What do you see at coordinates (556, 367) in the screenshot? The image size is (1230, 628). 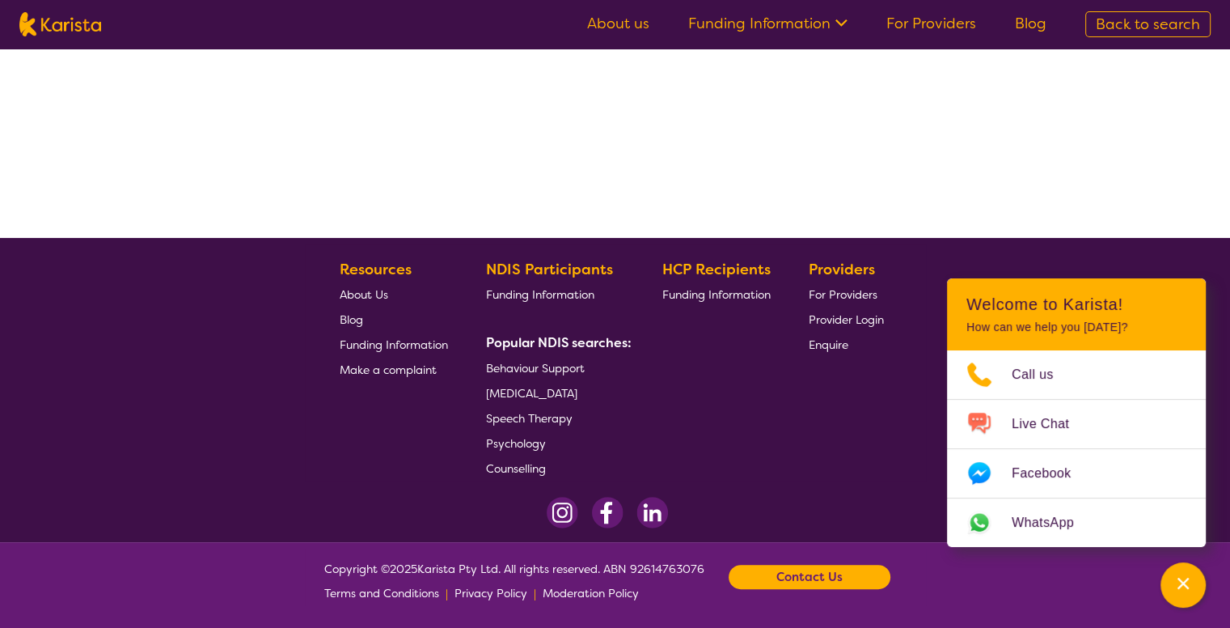 I see `a: Behaviour Support` at bounding box center [556, 367].